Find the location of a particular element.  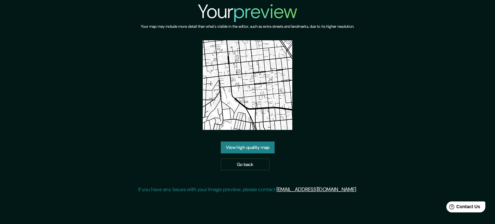

a: Go back is located at coordinates (245, 164).